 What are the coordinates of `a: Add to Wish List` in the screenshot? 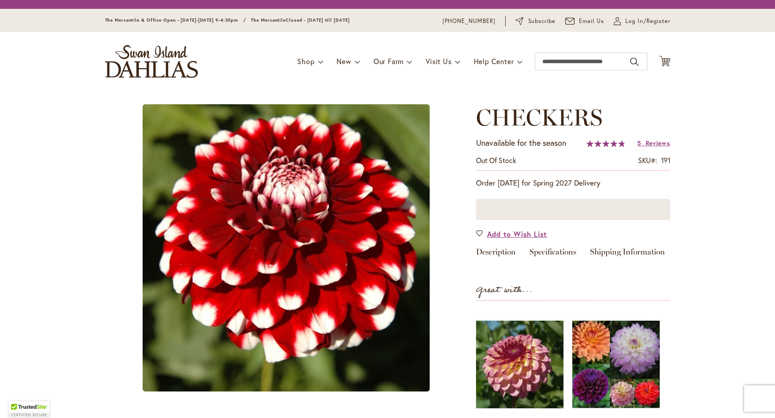 It's located at (512, 234).